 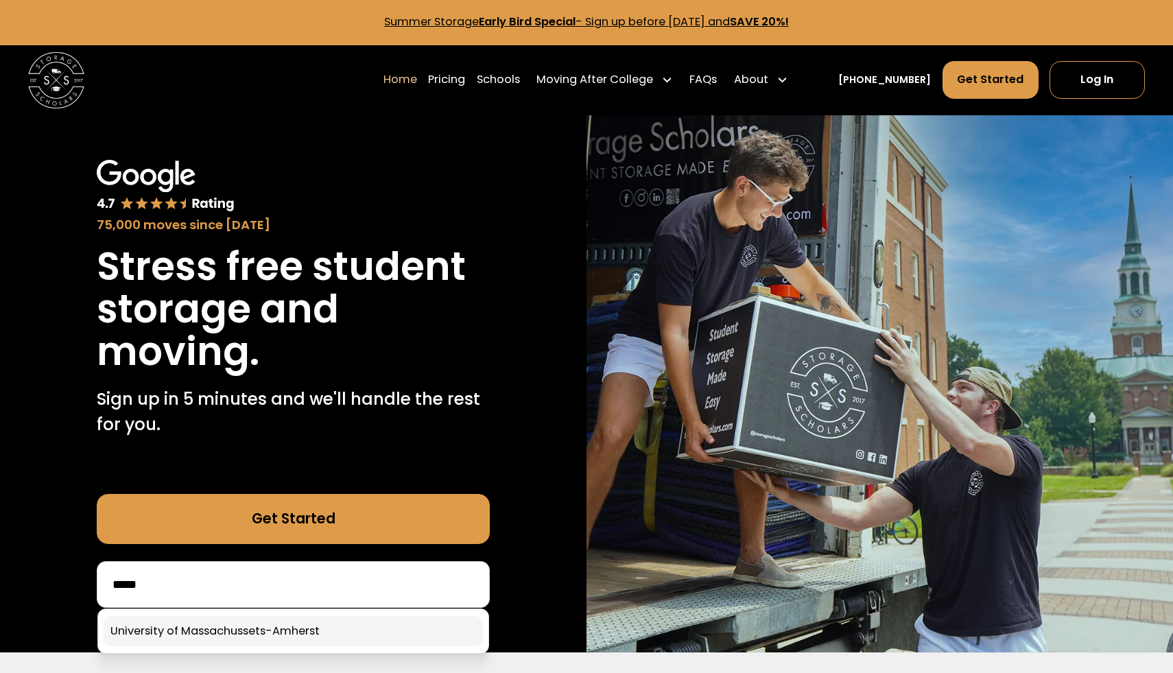 I want to click on a: Pricing, so click(x=447, y=80).